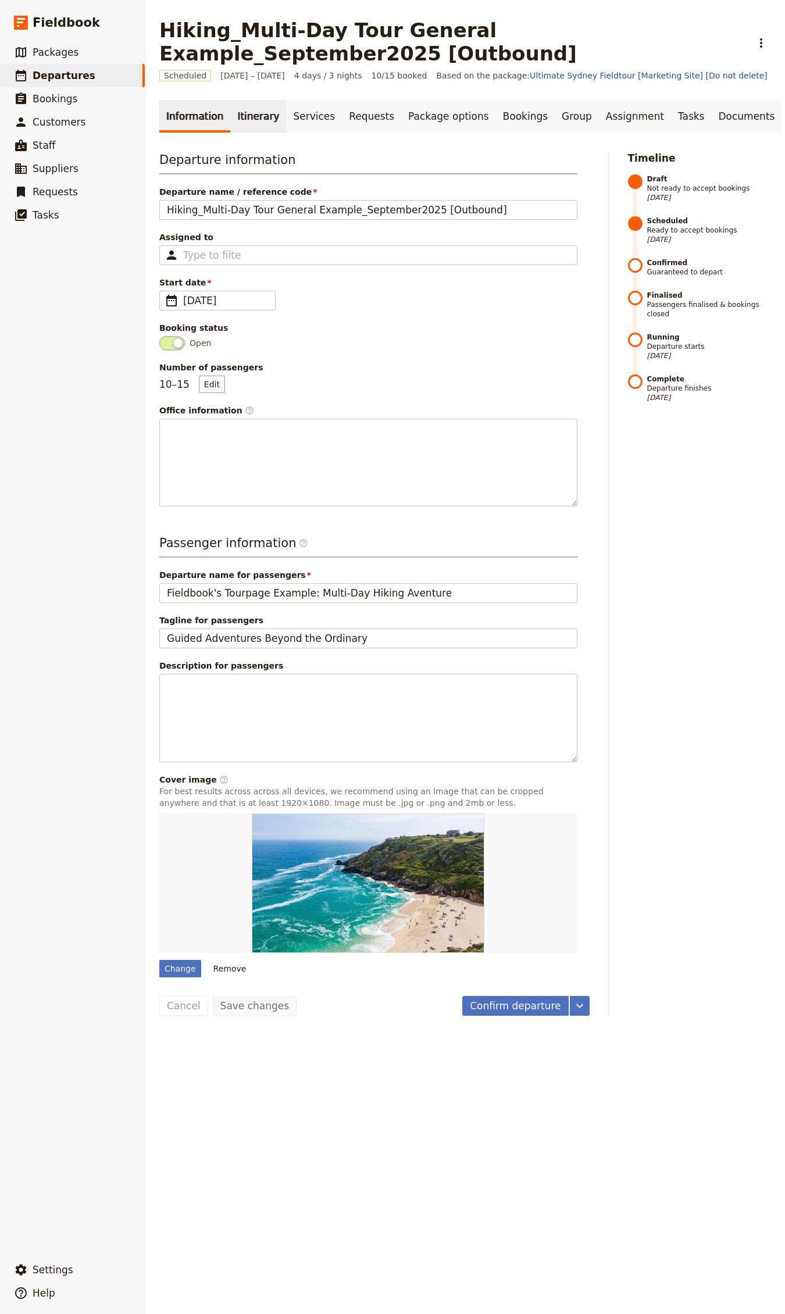 The width and height of the screenshot is (785, 1314). I want to click on p: 10 – 15, so click(192, 384).